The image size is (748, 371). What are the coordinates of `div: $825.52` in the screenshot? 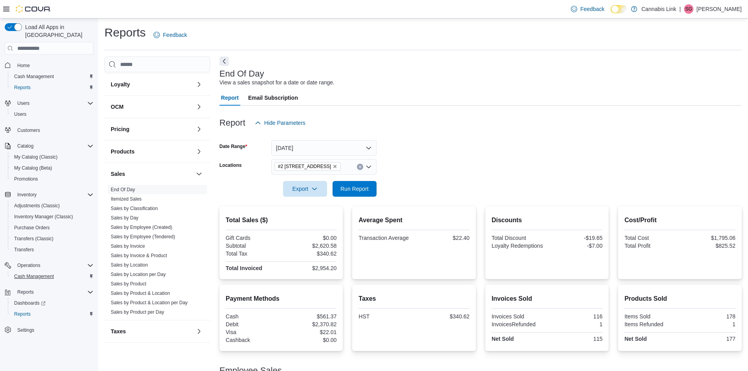 It's located at (709, 246).